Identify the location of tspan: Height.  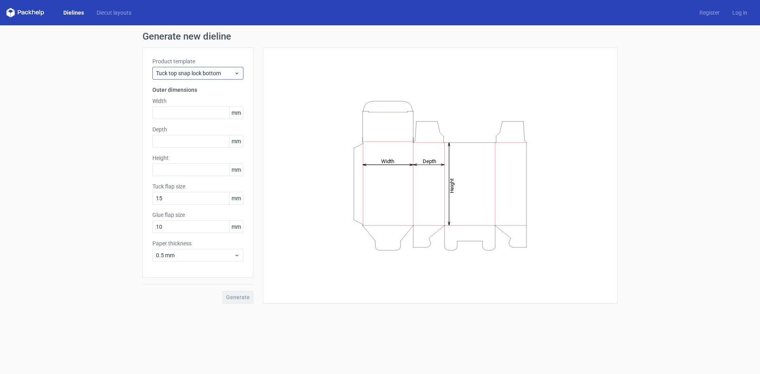
(452, 185).